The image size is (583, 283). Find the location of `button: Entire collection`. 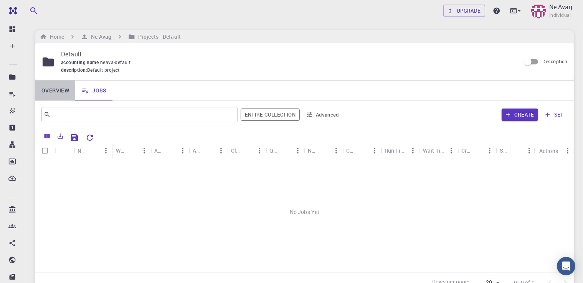

button: Entire collection is located at coordinates (270, 115).